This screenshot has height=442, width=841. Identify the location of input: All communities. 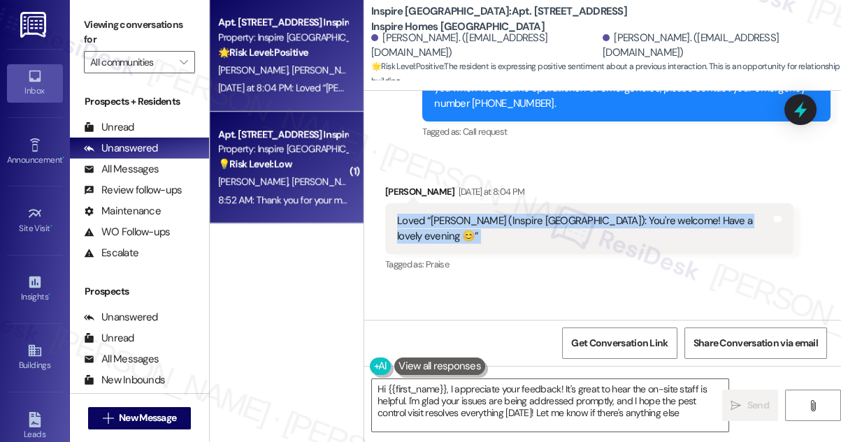
(131, 62).